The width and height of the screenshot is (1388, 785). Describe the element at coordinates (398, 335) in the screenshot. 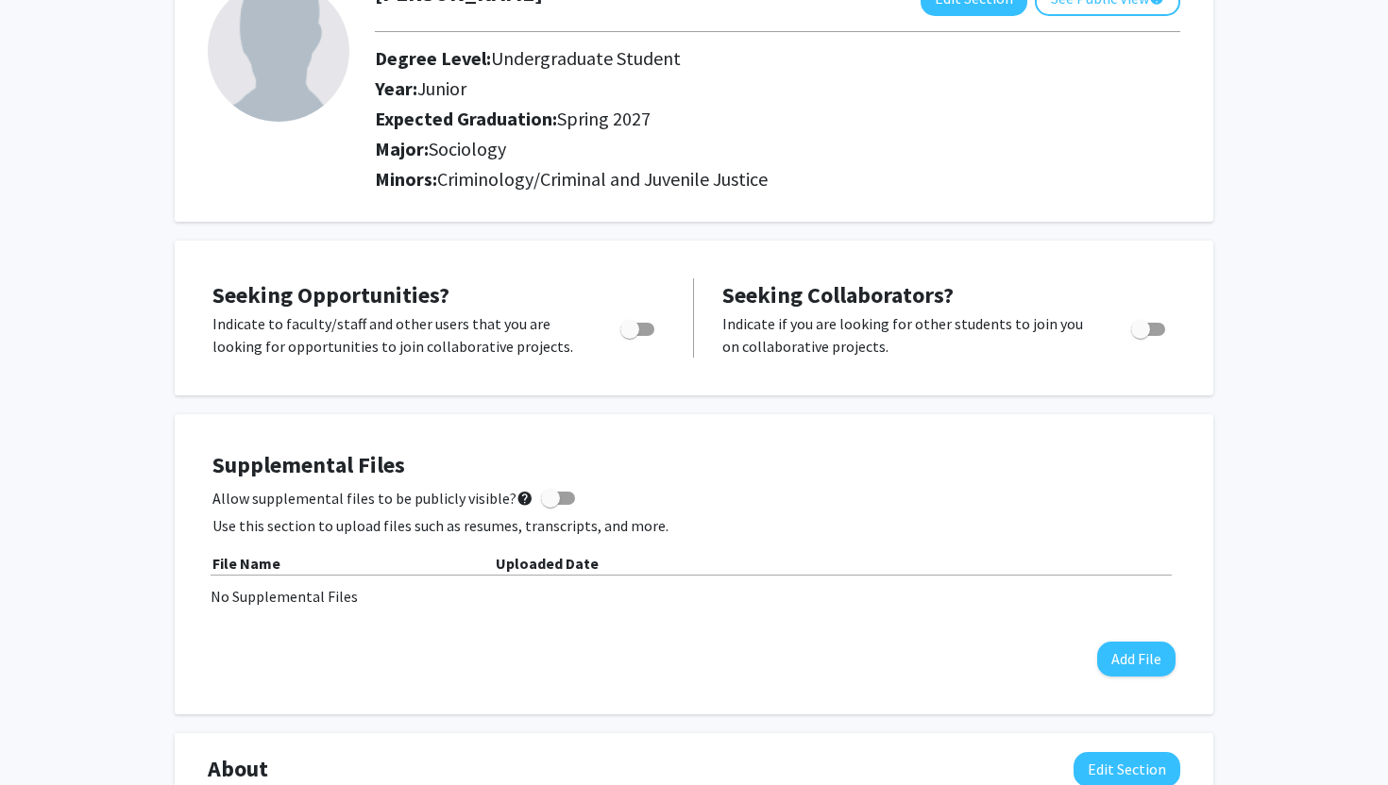

I see `p: Indicate to faculty/staff and other users that you are looking for opportunities to join collabor...` at that location.